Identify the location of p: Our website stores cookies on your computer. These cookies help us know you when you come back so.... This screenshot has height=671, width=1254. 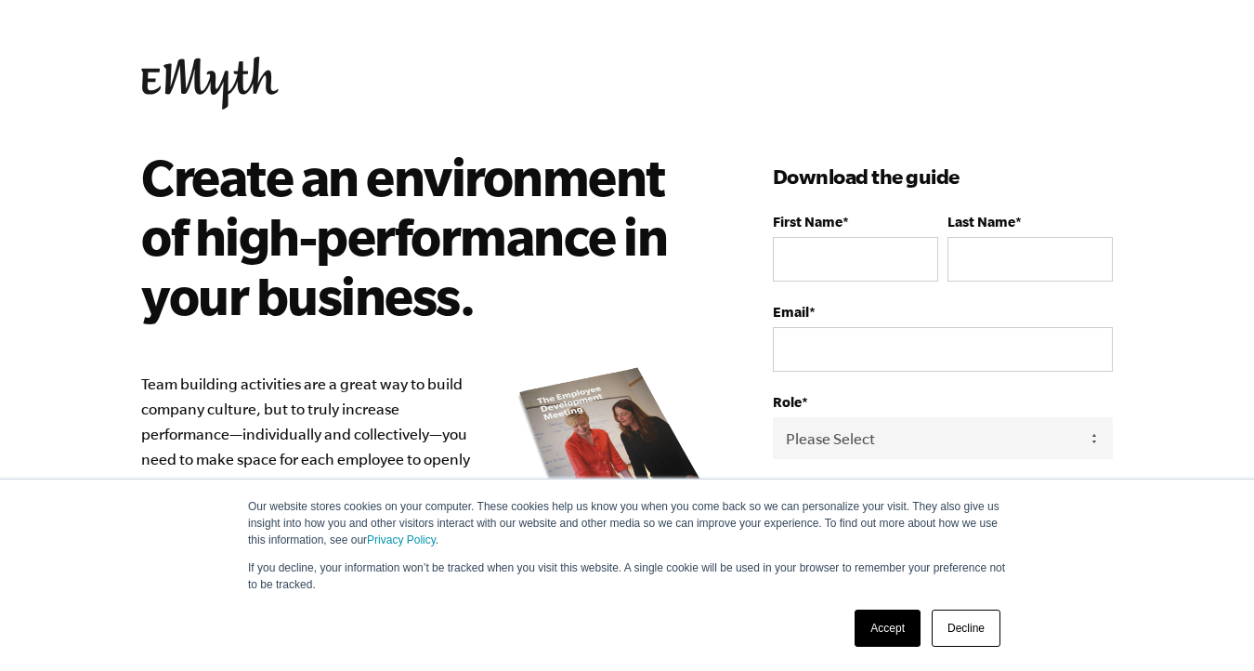
(627, 523).